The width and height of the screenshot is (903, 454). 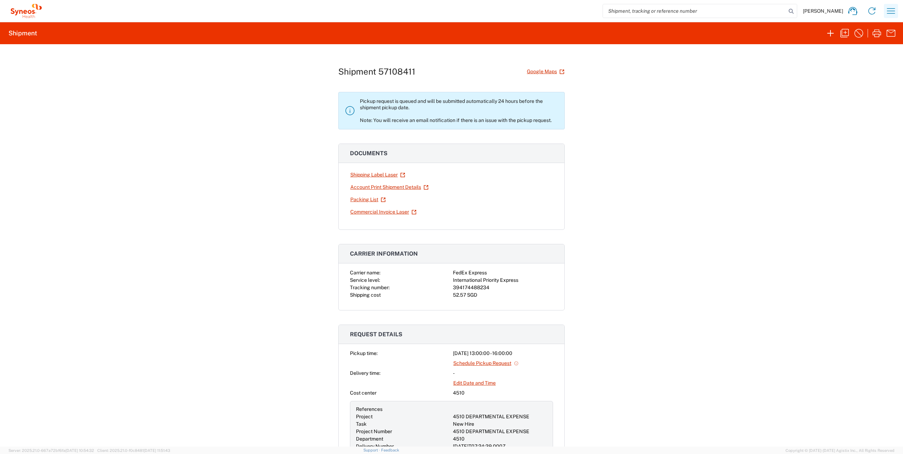 What do you see at coordinates (365, 280) in the screenshot?
I see `span: Service level:` at bounding box center [365, 280].